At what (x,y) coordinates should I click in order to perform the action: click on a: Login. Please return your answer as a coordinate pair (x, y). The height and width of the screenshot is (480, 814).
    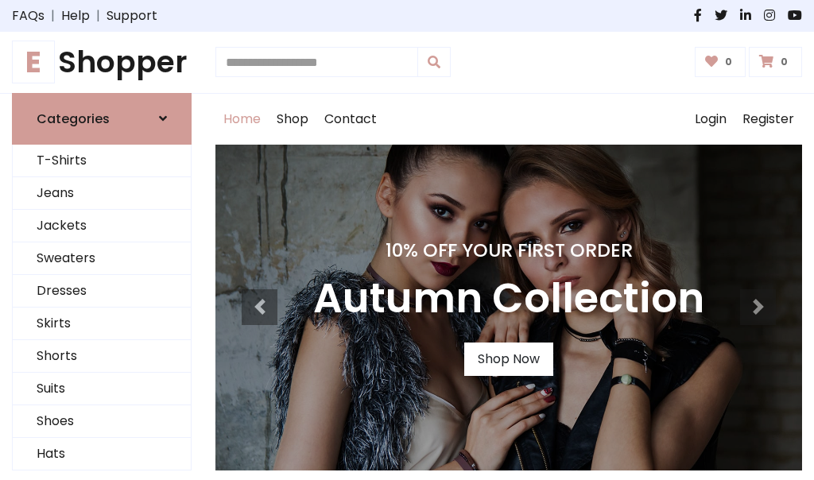
    Looking at the image, I should click on (710, 119).